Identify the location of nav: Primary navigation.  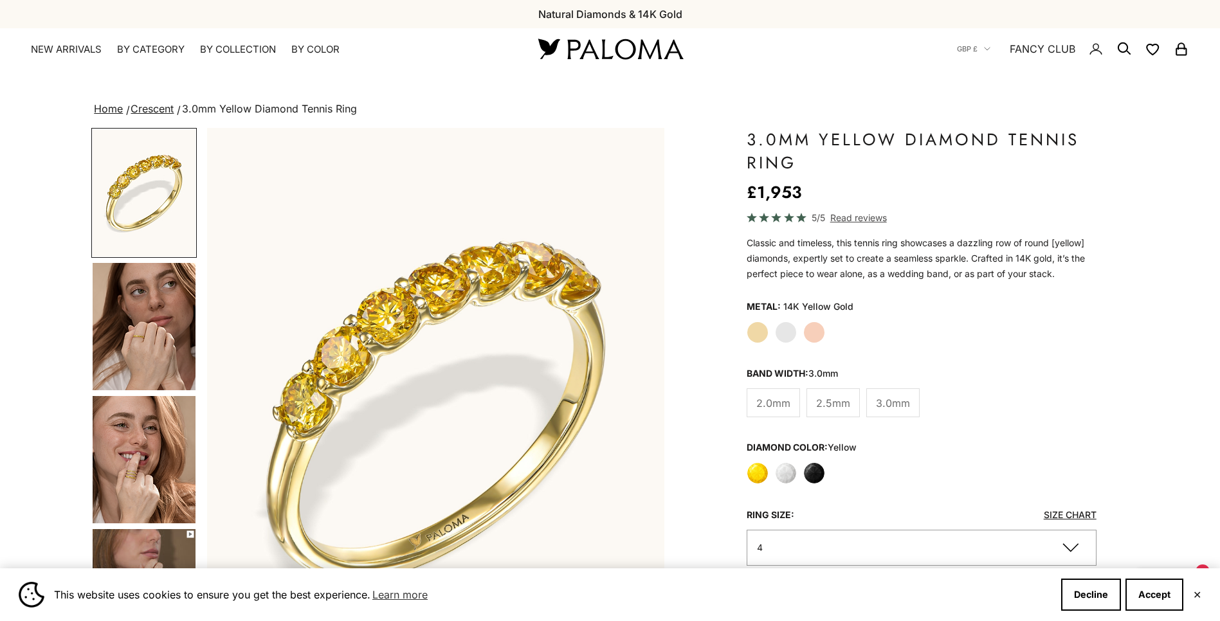
(269, 50).